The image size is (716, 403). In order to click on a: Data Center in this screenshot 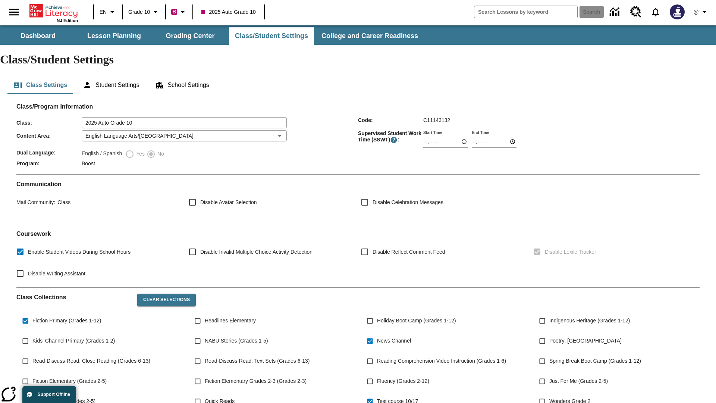, I will do `click(615, 12)`.